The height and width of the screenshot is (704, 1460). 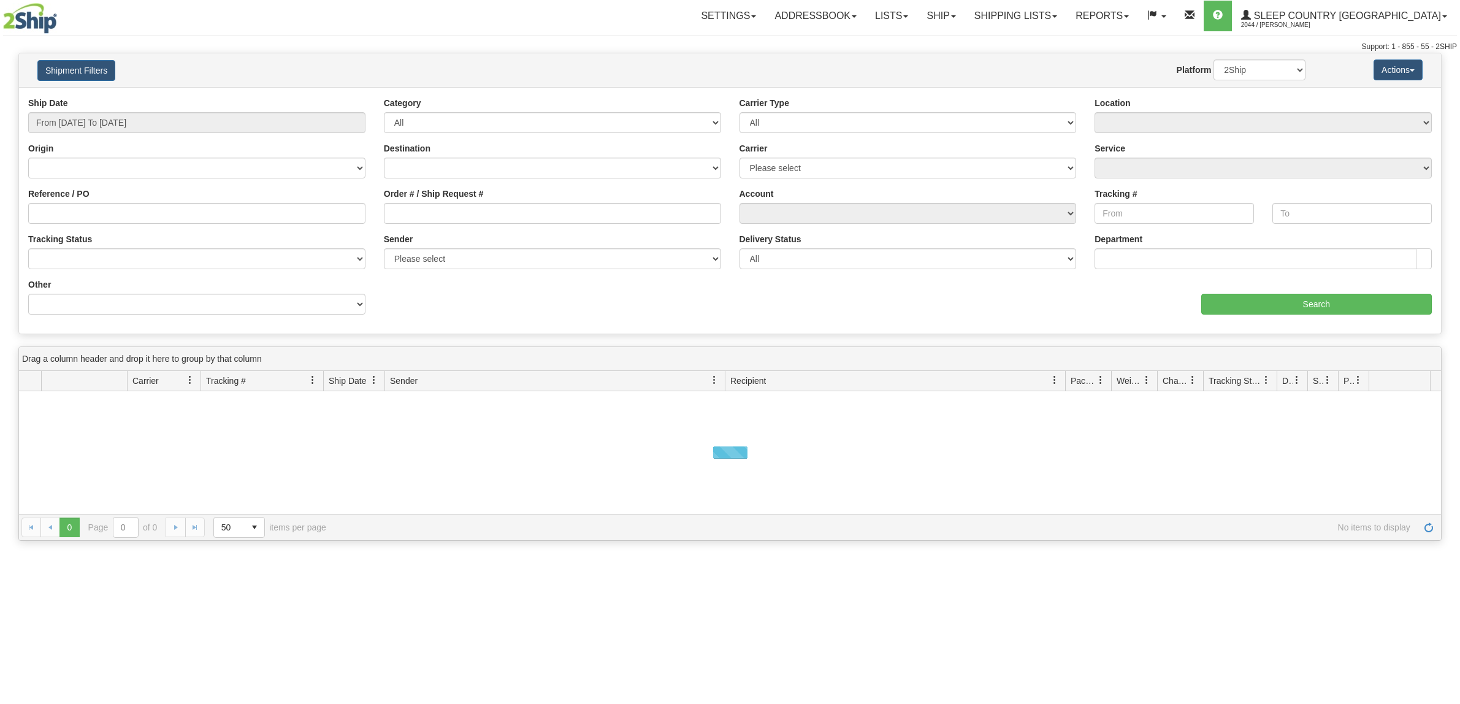 What do you see at coordinates (1327, 380) in the screenshot?
I see `a: Shipment Issues filter column settings` at bounding box center [1327, 380].